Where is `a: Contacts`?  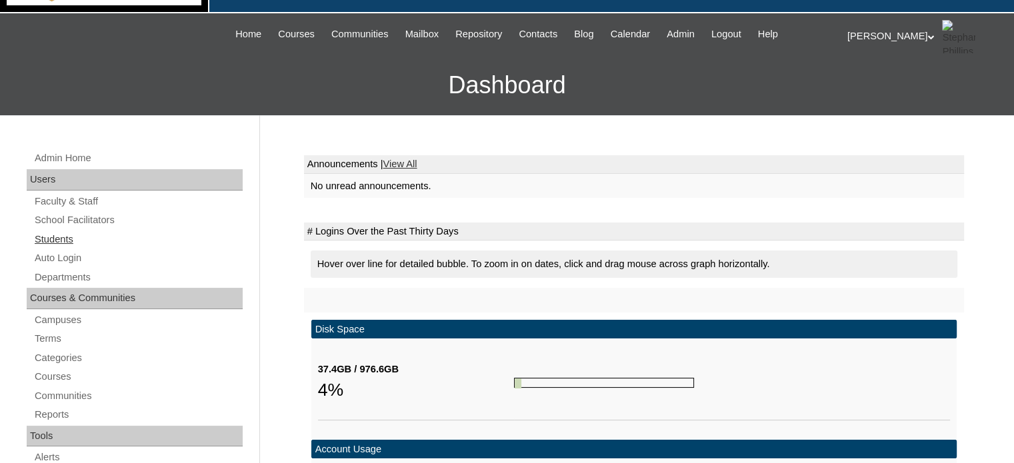 a: Contacts is located at coordinates (538, 34).